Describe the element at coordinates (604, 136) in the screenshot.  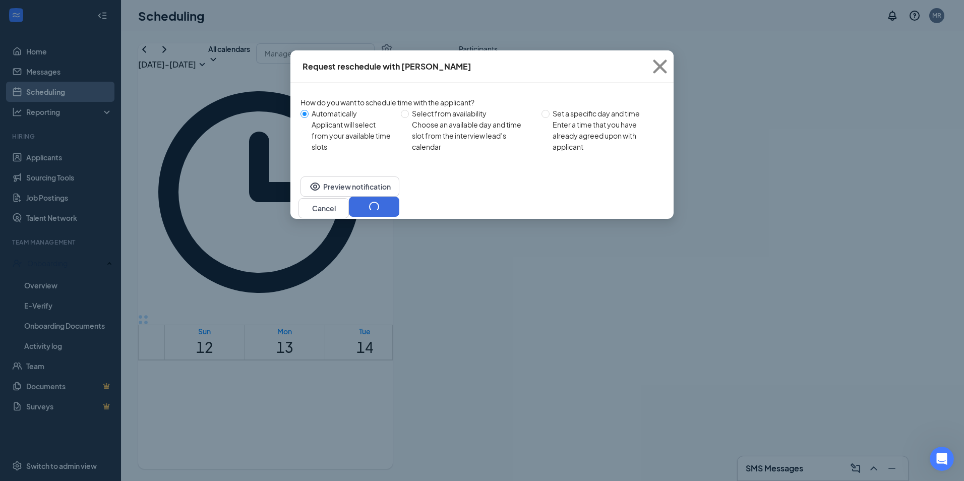
I see `div: Enter a time that you have already agreed upon with applicant` at that location.